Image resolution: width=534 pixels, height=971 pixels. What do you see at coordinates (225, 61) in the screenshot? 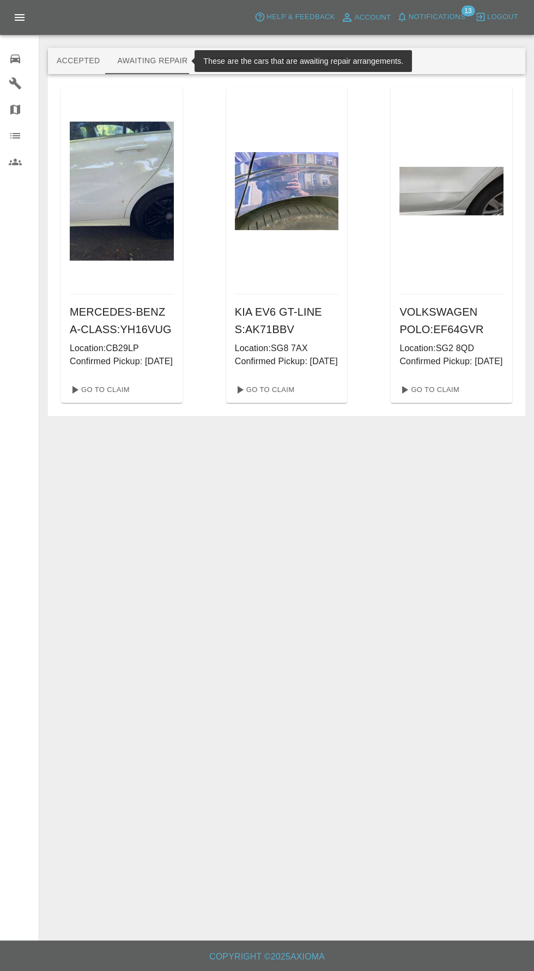
I see `button: In Repair` at bounding box center [225, 61].